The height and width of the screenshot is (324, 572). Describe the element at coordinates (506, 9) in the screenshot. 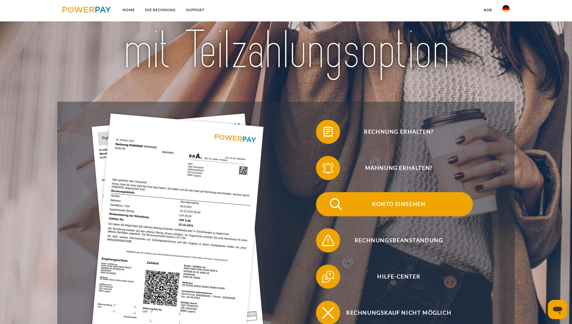

I see `img: de` at that location.